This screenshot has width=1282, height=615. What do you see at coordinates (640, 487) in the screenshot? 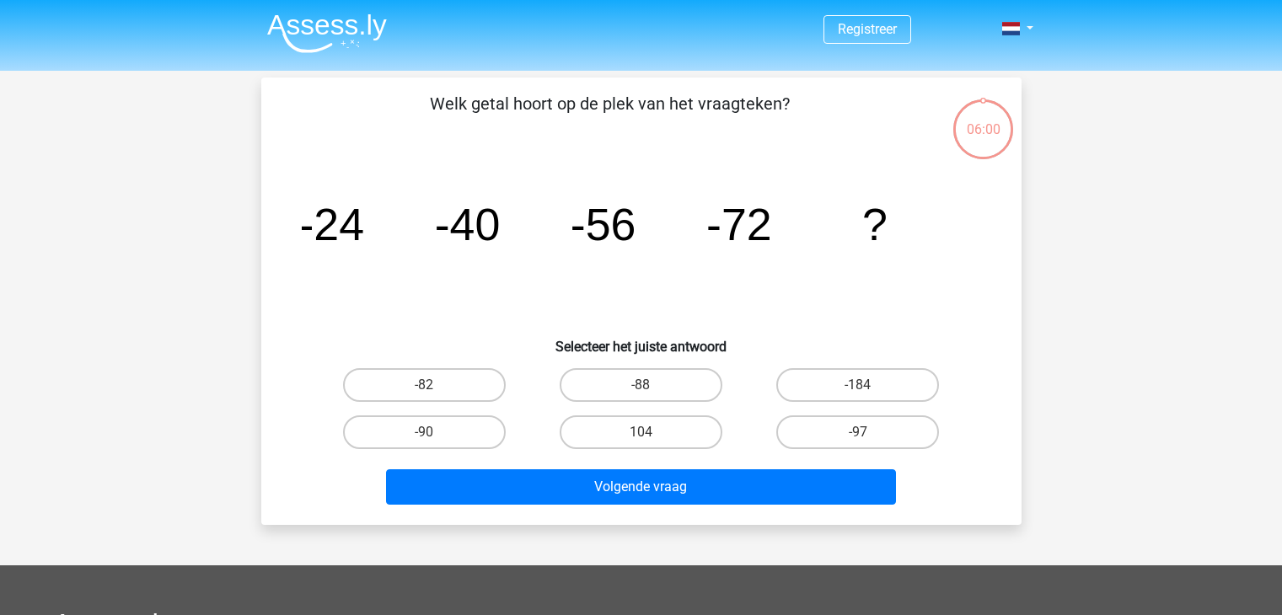
I see `button: Volgende vraag` at bounding box center [640, 487].